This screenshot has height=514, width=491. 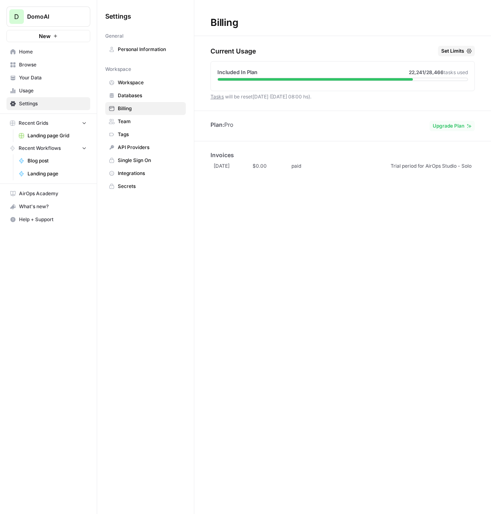 What do you see at coordinates (53, 220) in the screenshot?
I see `span: Help + Support` at bounding box center [53, 220].